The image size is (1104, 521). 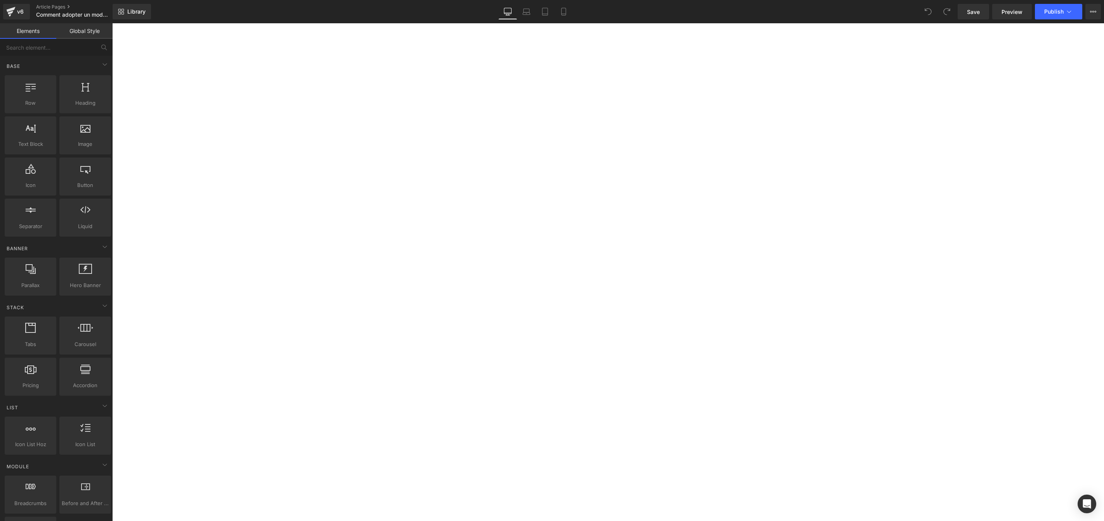 What do you see at coordinates (973, 12) in the screenshot?
I see `span: Save` at bounding box center [973, 12].